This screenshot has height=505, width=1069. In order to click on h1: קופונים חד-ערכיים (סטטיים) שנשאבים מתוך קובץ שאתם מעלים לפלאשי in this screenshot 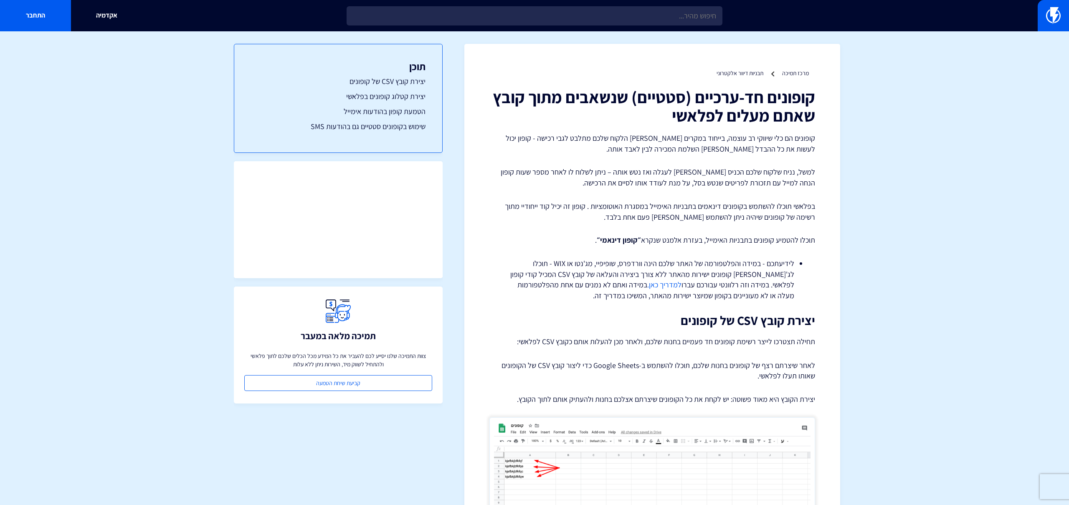, I will do `click(652, 106)`.